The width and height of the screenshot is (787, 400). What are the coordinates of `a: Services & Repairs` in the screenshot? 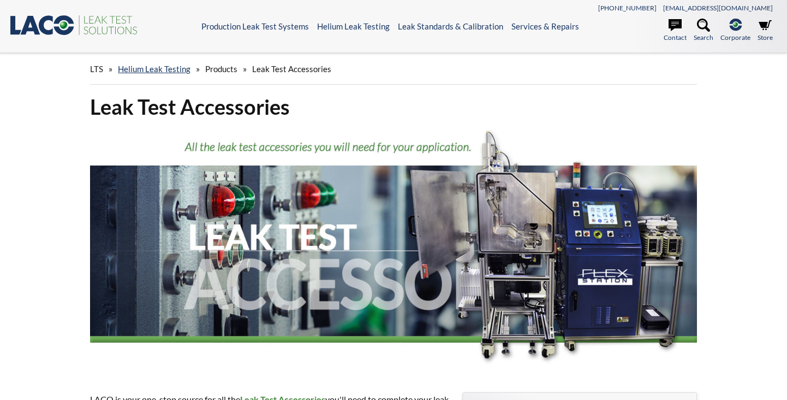 It's located at (545, 26).